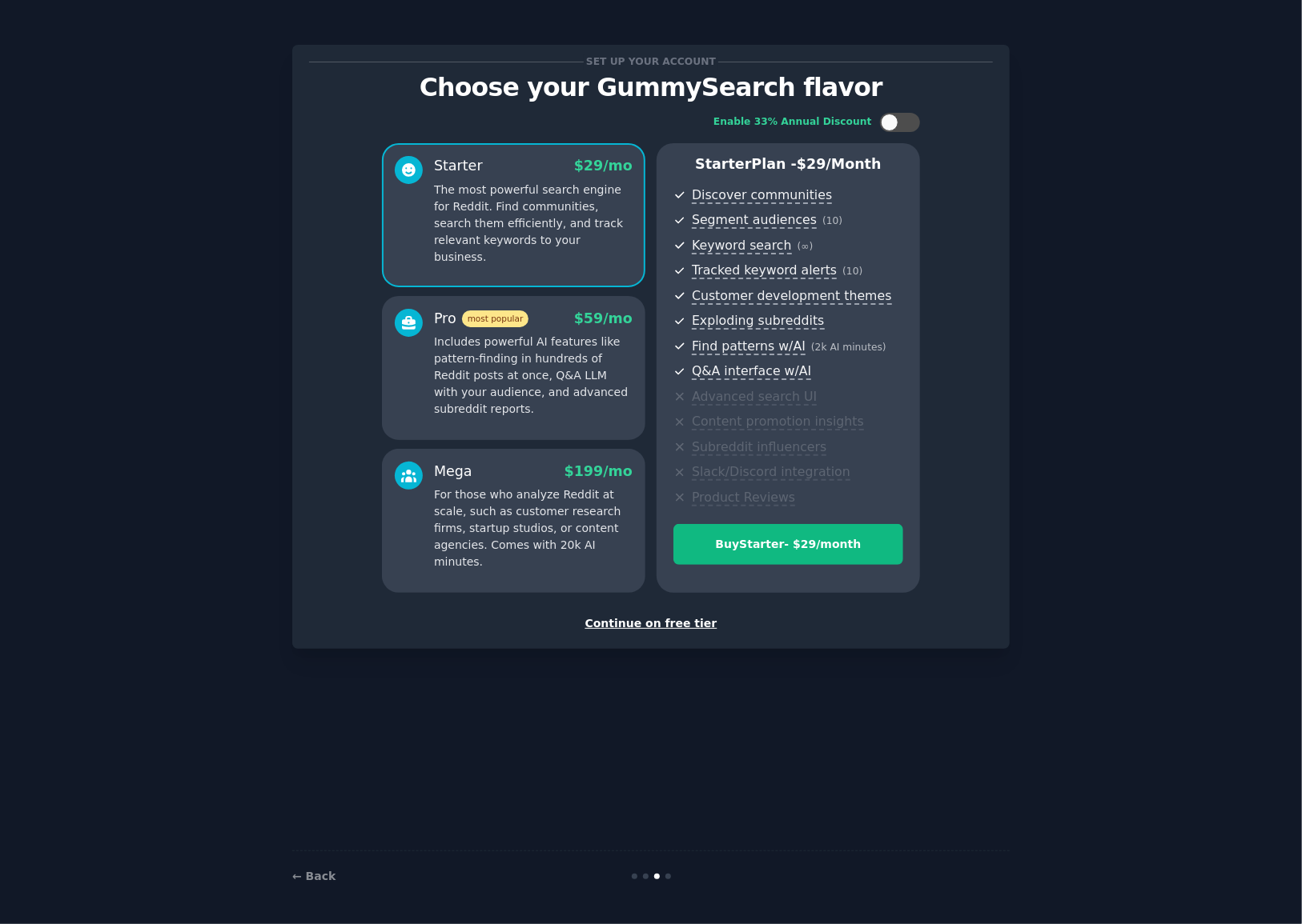 The image size is (1302, 924). Describe the element at coordinates (603, 166) in the screenshot. I see `span: $ 29 /mo` at that location.